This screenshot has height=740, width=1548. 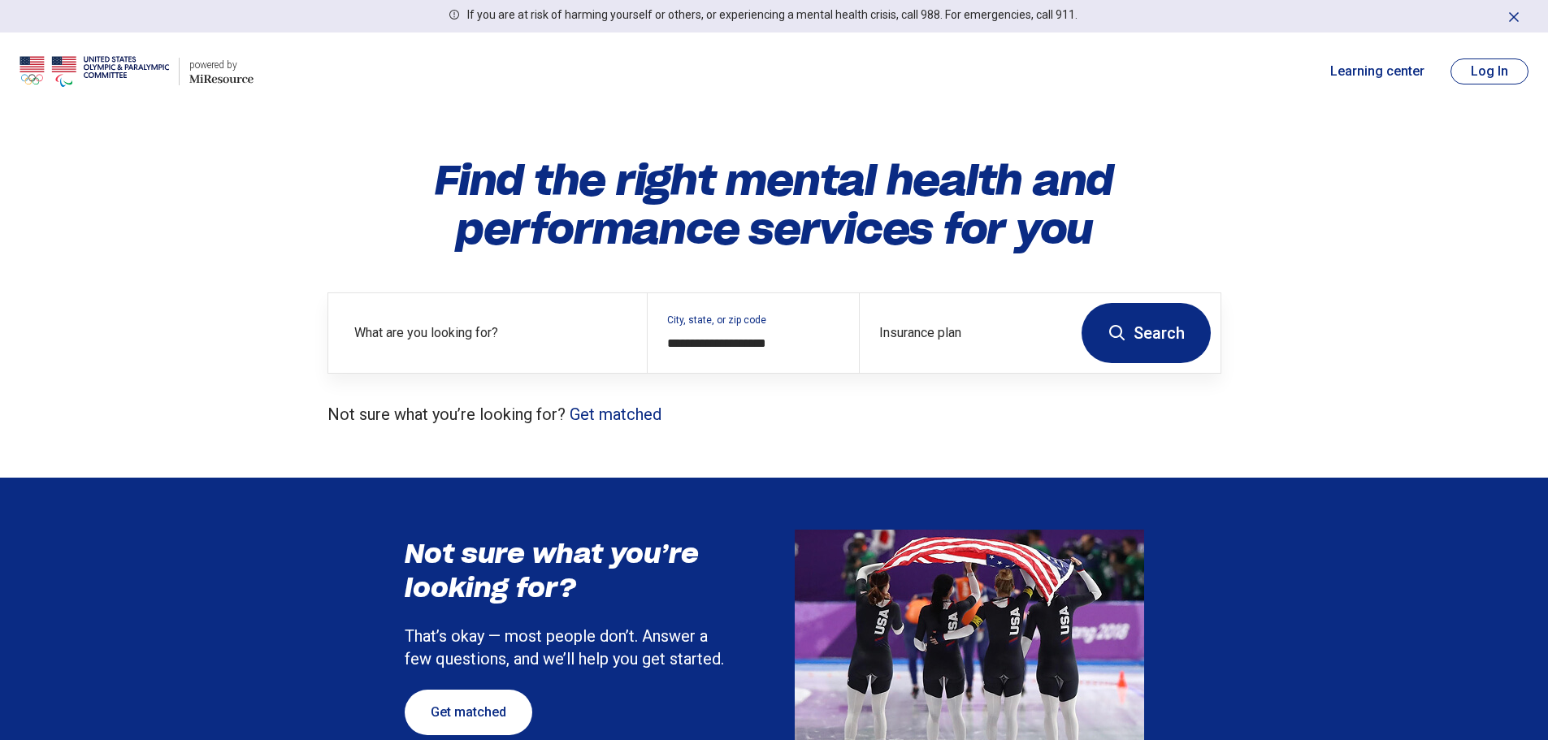 What do you see at coordinates (1490, 72) in the screenshot?
I see `button: Log In` at bounding box center [1490, 72].